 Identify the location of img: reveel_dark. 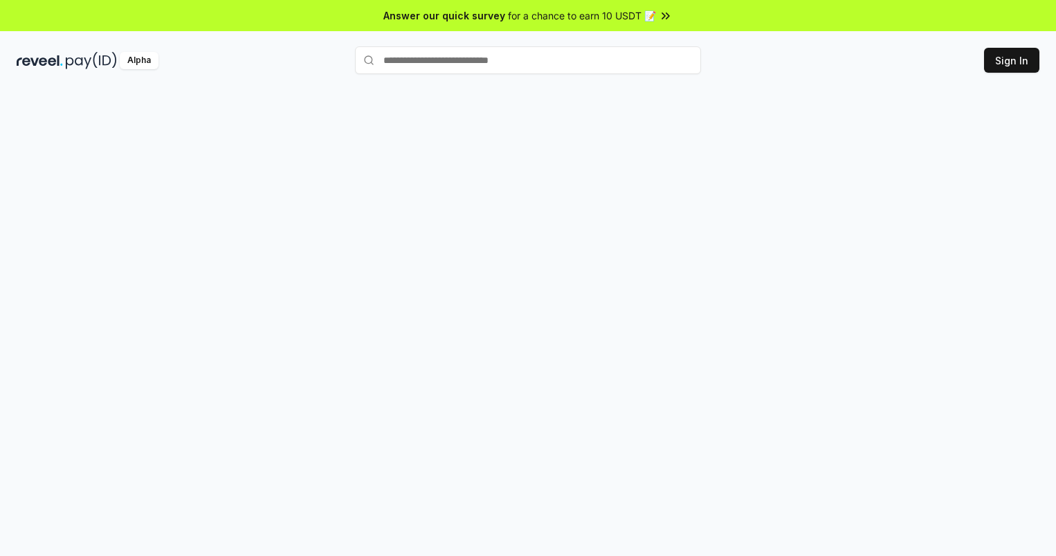
(39, 60).